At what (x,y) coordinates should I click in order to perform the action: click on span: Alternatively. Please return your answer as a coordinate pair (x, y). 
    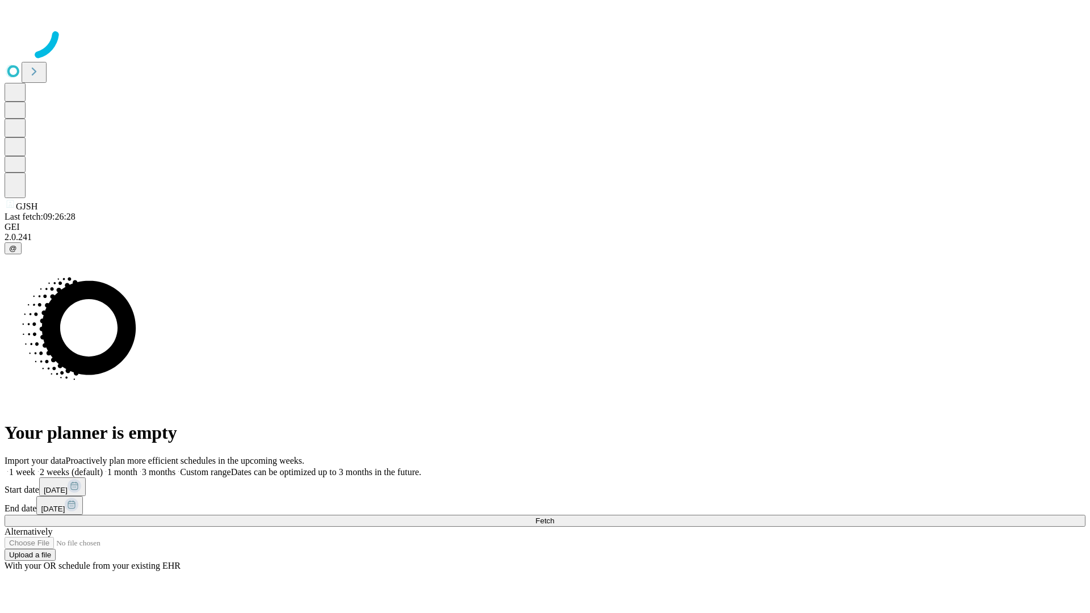
    Looking at the image, I should click on (28, 532).